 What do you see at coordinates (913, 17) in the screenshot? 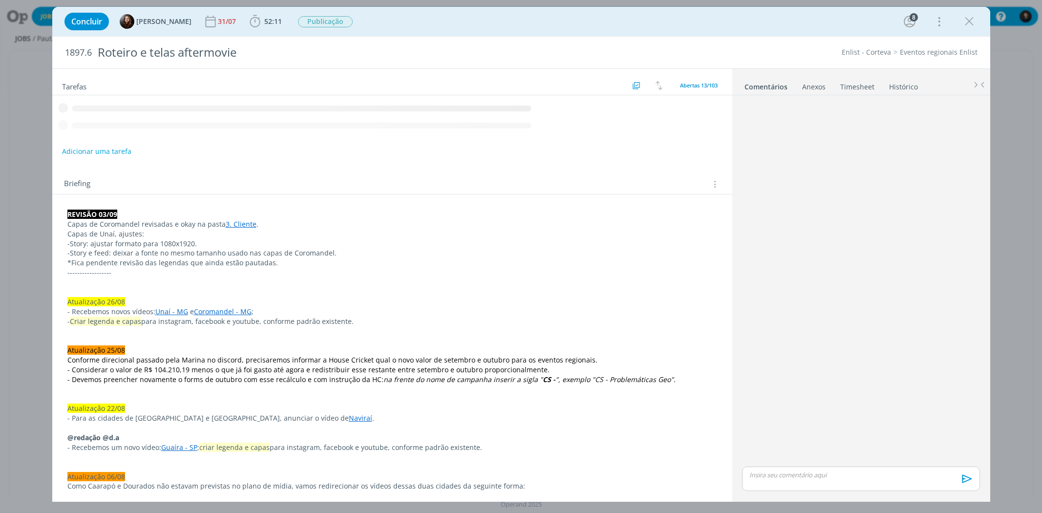
I see `div: 8` at bounding box center [913, 17].